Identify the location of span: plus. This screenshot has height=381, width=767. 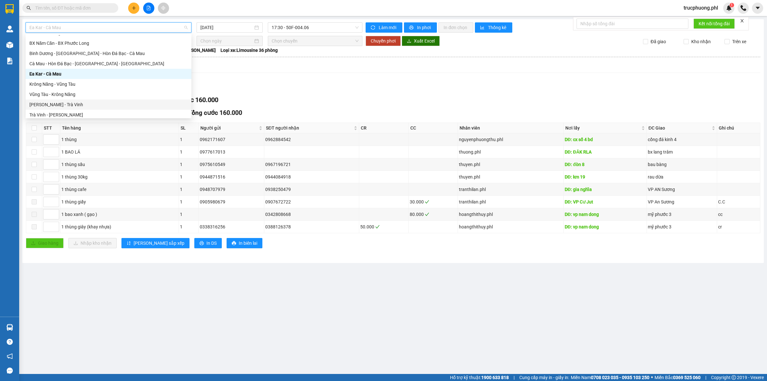
(134, 8).